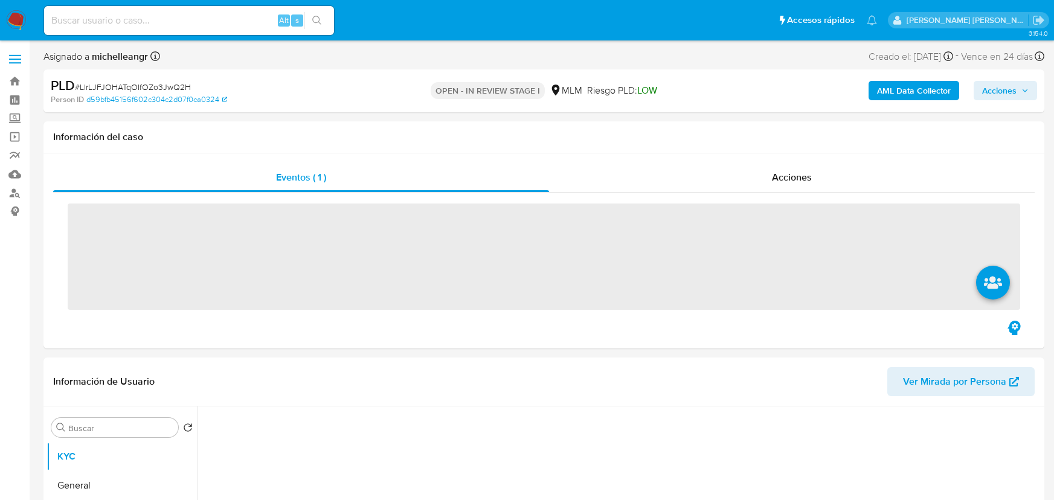 The height and width of the screenshot is (500, 1054). Describe the element at coordinates (61, 428) in the screenshot. I see `button: Buscar` at that location.